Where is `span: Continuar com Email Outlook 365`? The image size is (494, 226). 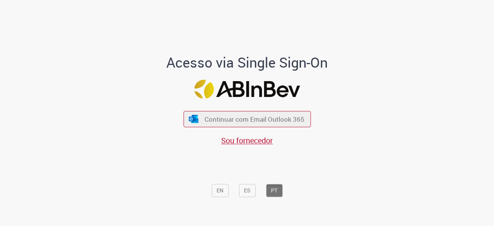
span: Continuar com Email Outlook 365 is located at coordinates (254, 119).